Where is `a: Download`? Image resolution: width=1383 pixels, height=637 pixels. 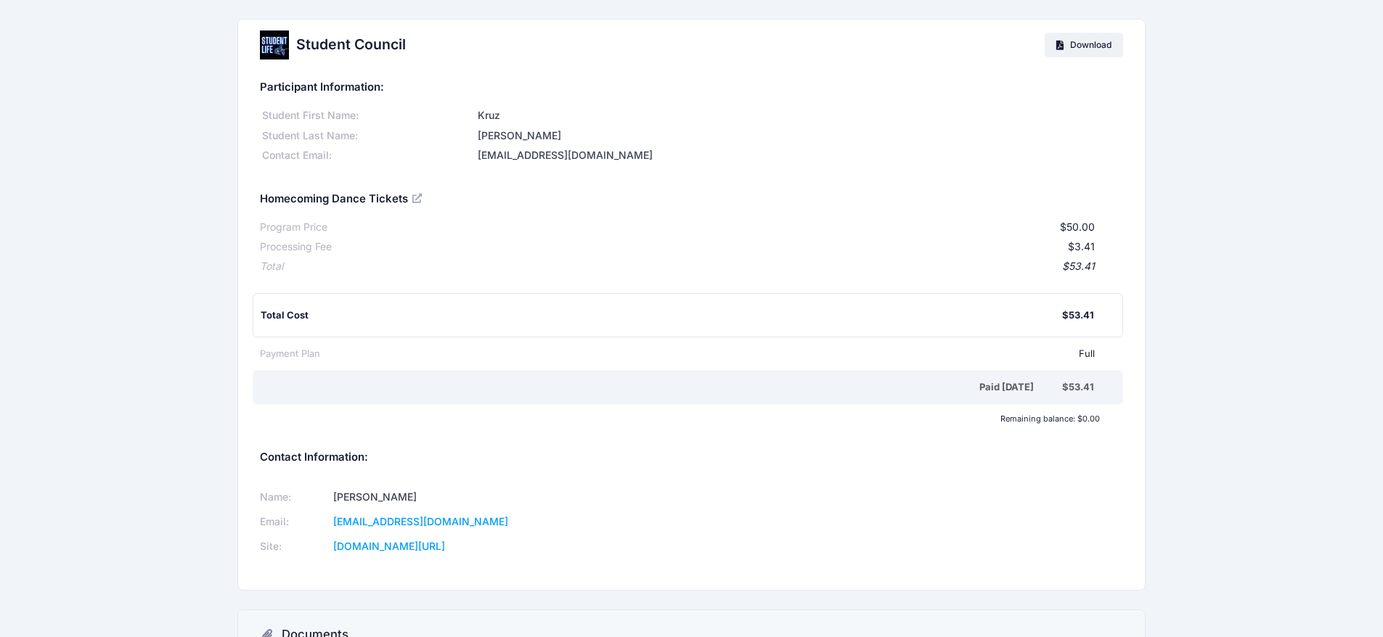 a: Download is located at coordinates (1084, 45).